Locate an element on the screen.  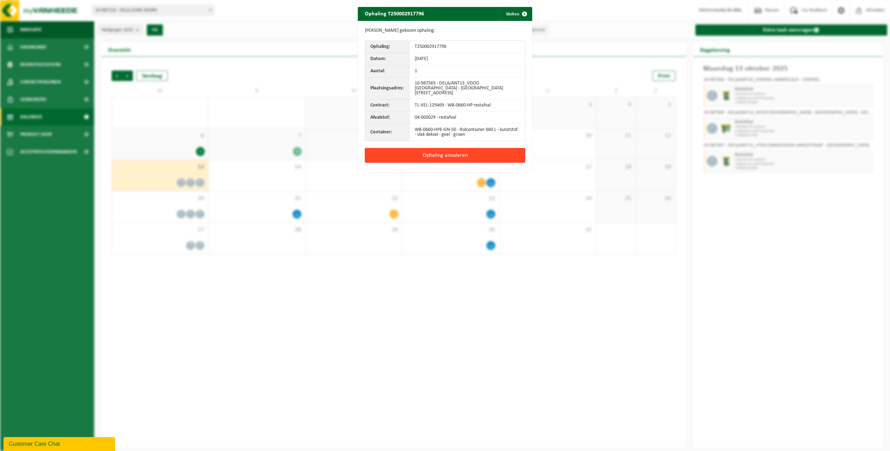
td: 04-000029 - restafval is located at coordinates (467, 118).